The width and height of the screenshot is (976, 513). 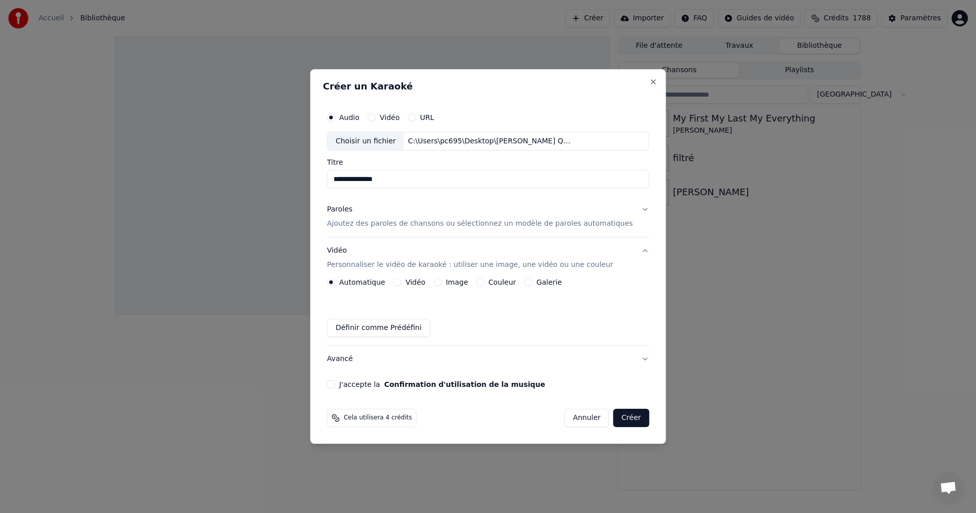 I want to click on label: URL, so click(x=427, y=117).